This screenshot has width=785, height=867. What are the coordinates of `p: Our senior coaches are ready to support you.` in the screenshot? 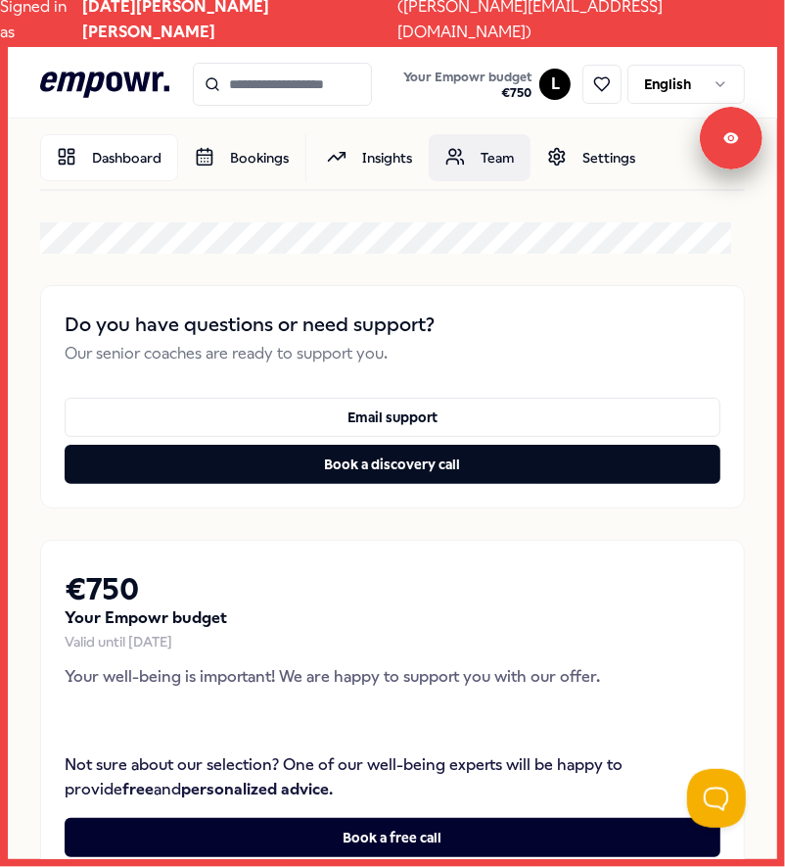 It's located at (393, 353).